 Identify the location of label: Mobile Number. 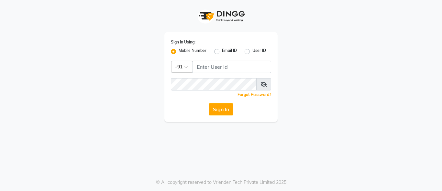
(192, 51).